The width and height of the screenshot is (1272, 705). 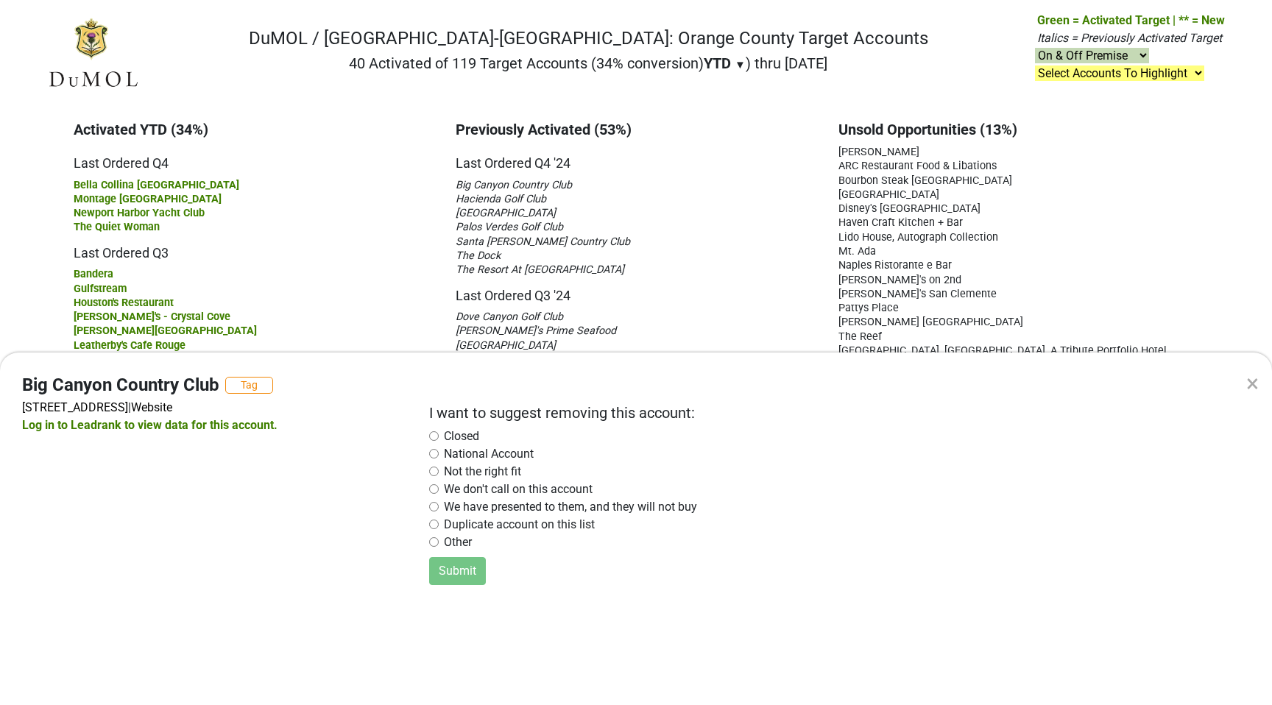 What do you see at coordinates (458, 543) in the screenshot?
I see `label: Other` at bounding box center [458, 543].